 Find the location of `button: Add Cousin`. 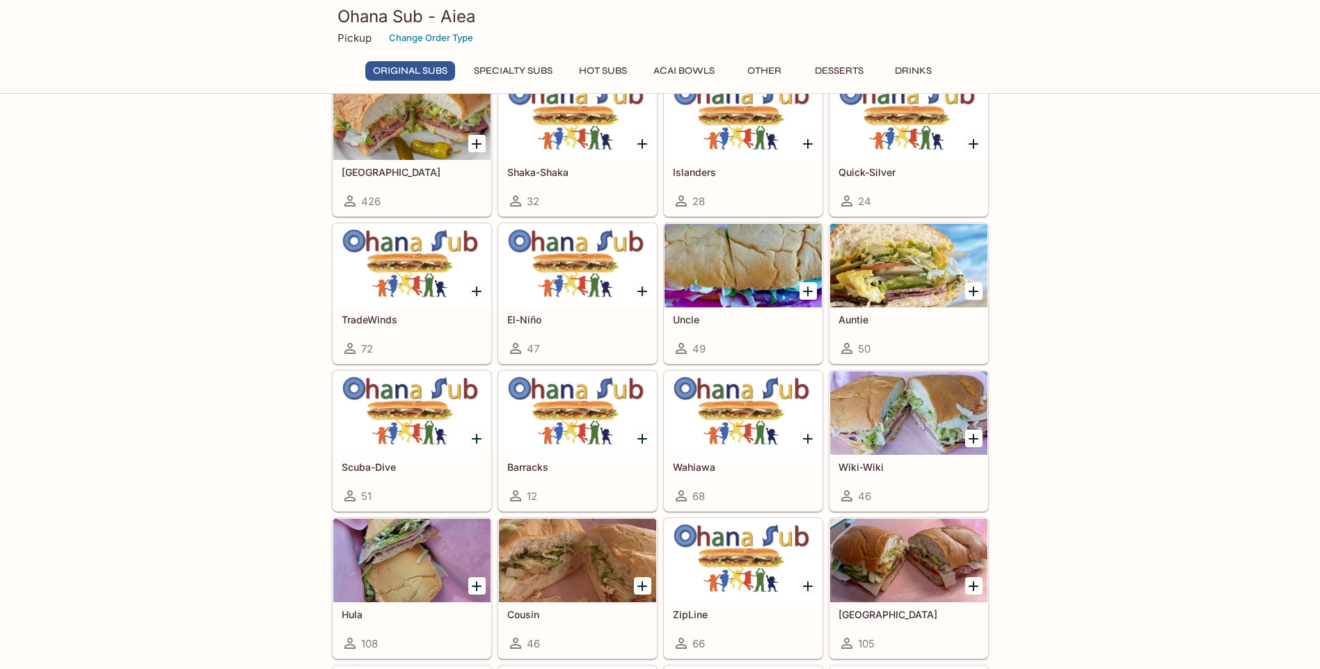

button: Add Cousin is located at coordinates (642, 586).